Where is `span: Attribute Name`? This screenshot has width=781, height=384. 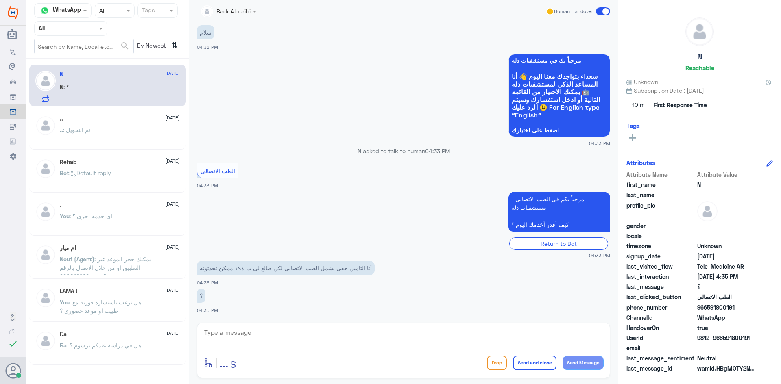
span: Attribute Name is located at coordinates (661, 174).